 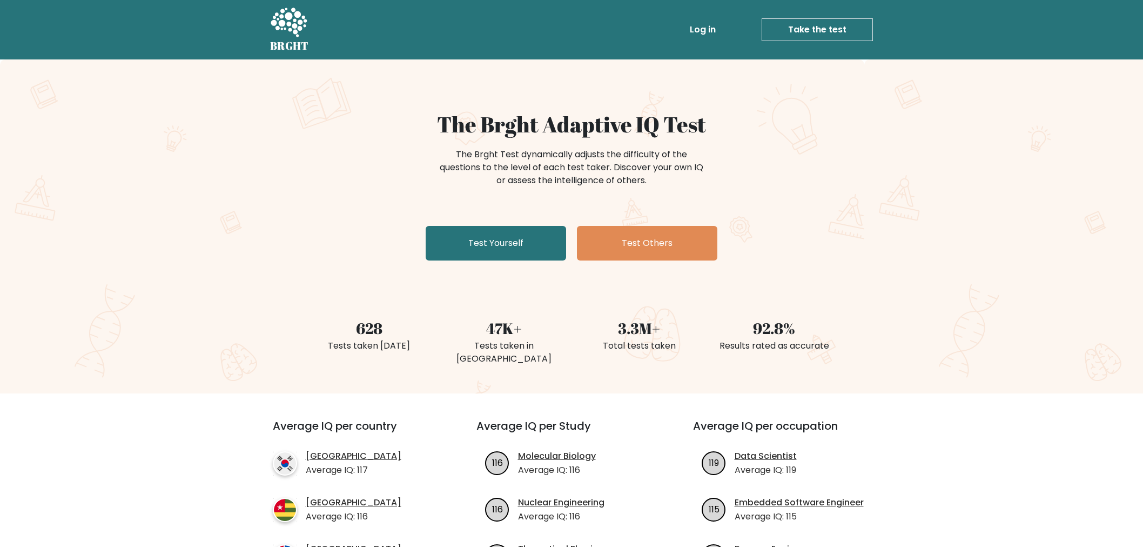 What do you see at coordinates (818, 30) in the screenshot?
I see `a: Take the test` at bounding box center [818, 30].